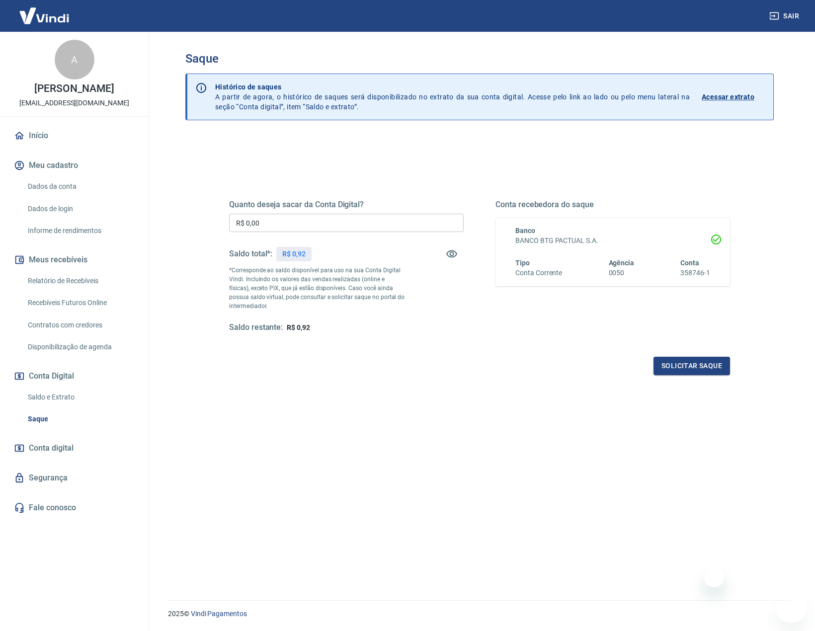  What do you see at coordinates (696, 273) in the screenshot?
I see `h6: 358746-1` at bounding box center [696, 273].